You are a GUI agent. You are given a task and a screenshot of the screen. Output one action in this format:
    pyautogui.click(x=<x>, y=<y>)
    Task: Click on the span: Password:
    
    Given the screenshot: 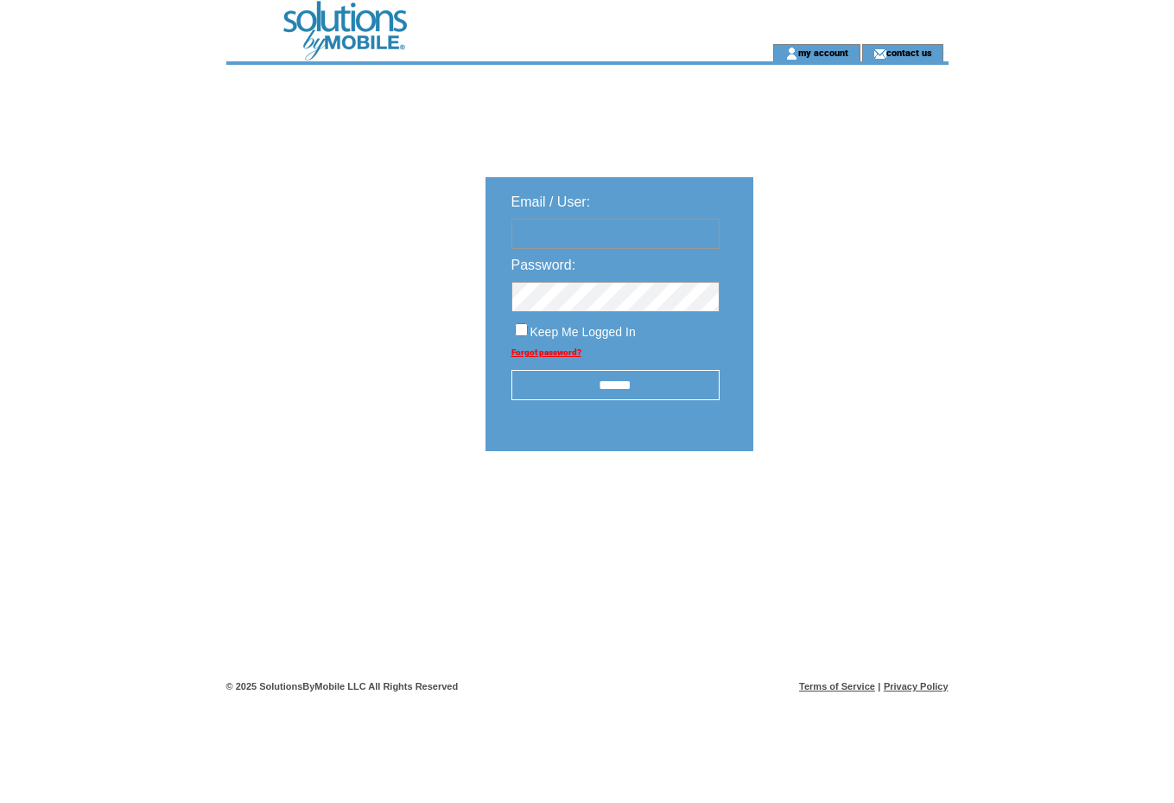 What is the action you would take?
    pyautogui.click(x=543, y=264)
    